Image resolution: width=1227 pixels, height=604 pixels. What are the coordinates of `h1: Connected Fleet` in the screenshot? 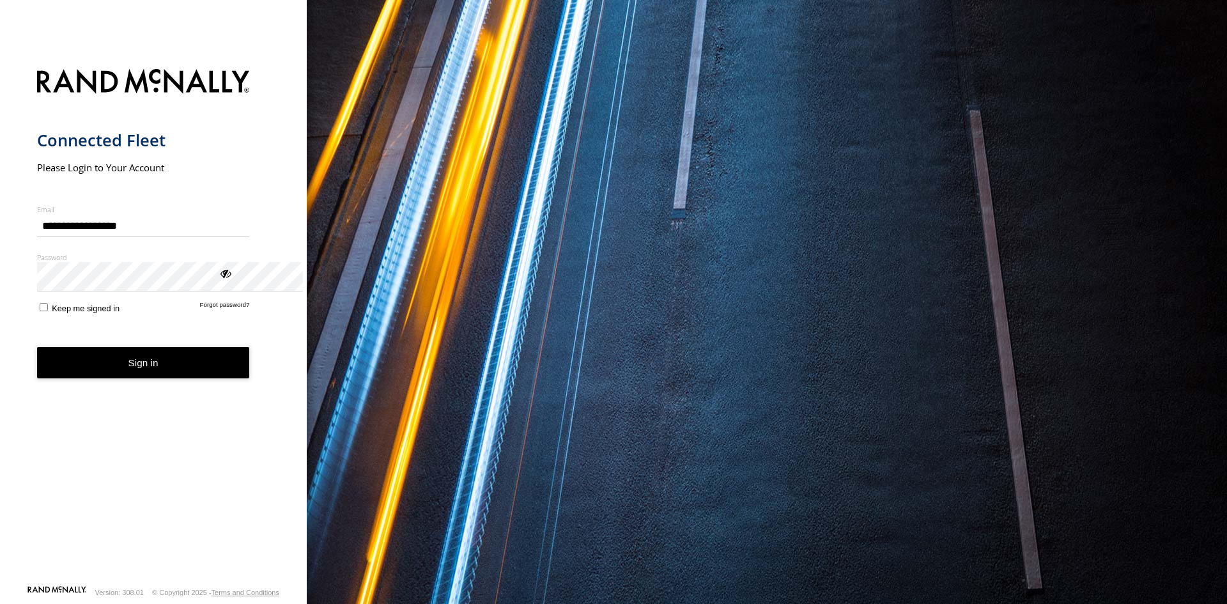 It's located at (143, 140).